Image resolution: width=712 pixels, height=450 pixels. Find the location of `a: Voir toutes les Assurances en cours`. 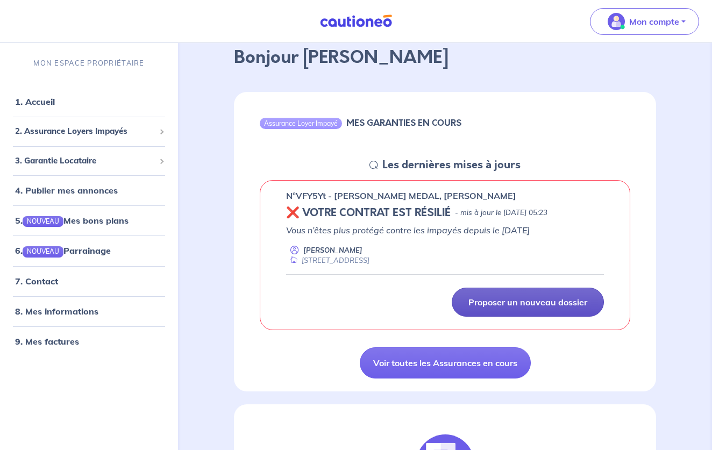

a: Voir toutes les Assurances en cours is located at coordinates (445, 363).